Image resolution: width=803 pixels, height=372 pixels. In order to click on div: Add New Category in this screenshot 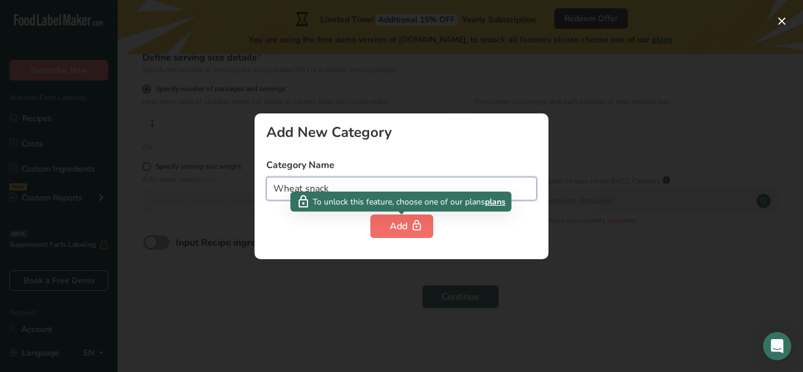, I will do `click(401, 132)`.